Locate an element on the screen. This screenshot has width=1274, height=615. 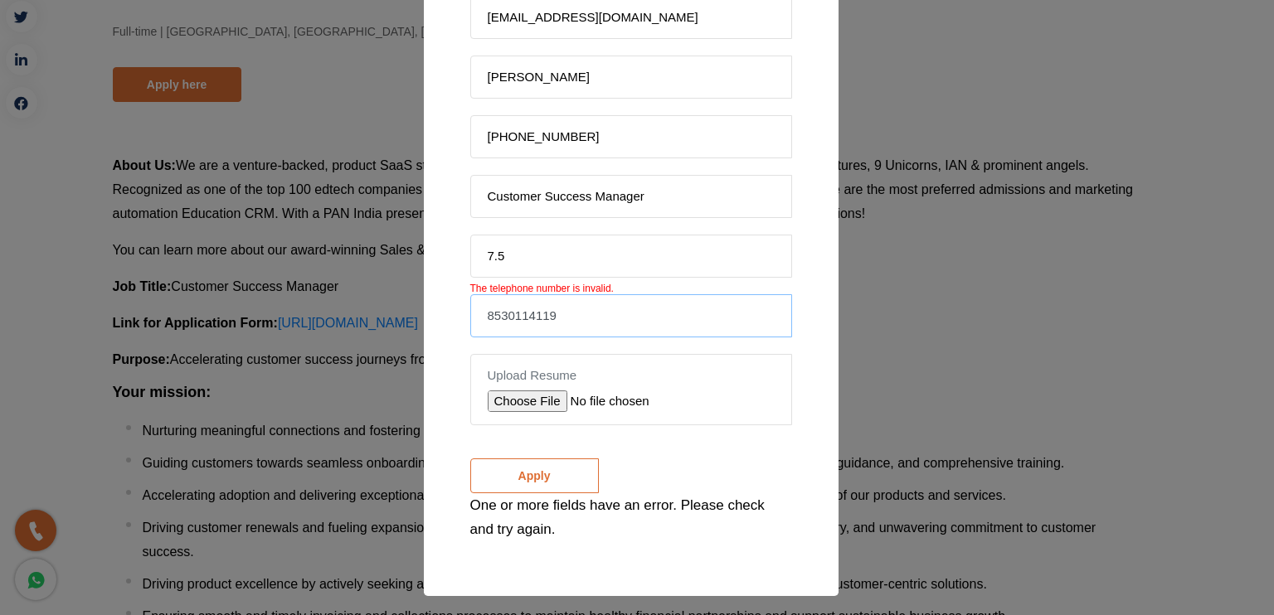
label: Upload Resume is located at coordinates (631, 376).